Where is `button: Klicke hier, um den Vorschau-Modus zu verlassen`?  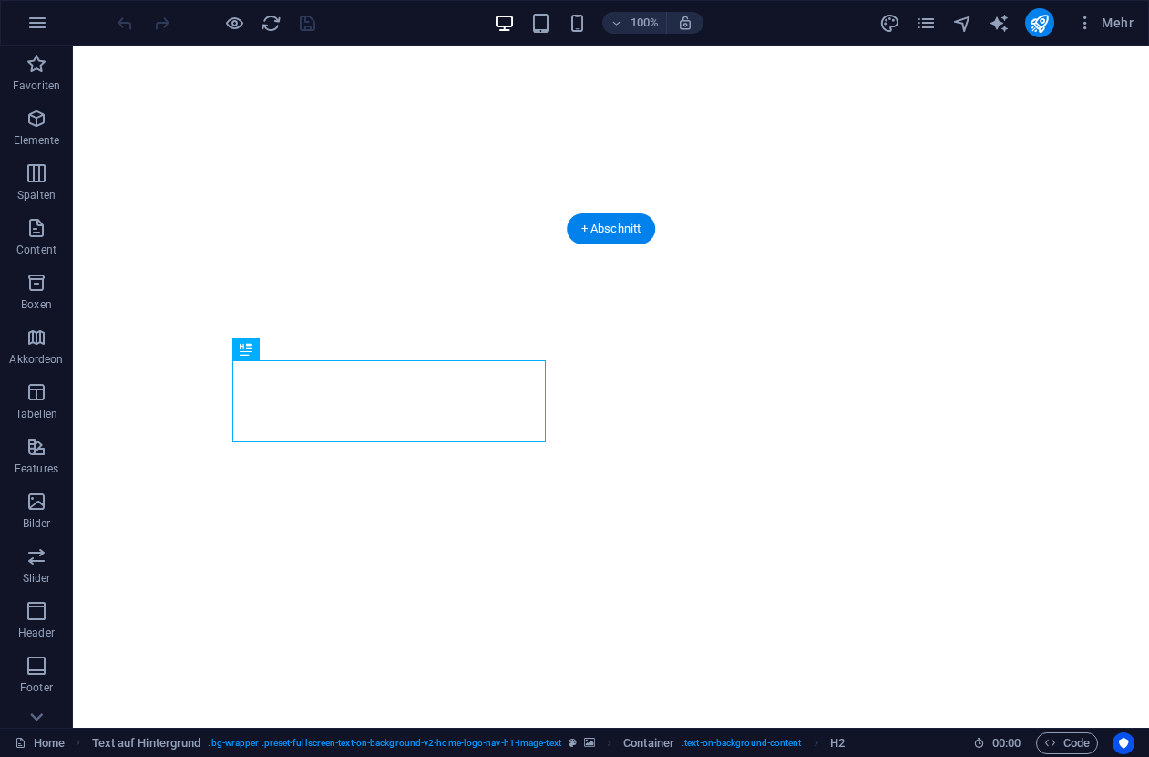
button: Klicke hier, um den Vorschau-Modus zu verlassen is located at coordinates (234, 23).